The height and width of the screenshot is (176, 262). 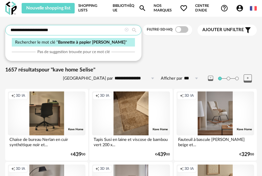 I want to click on img: fr, so click(x=253, y=8).